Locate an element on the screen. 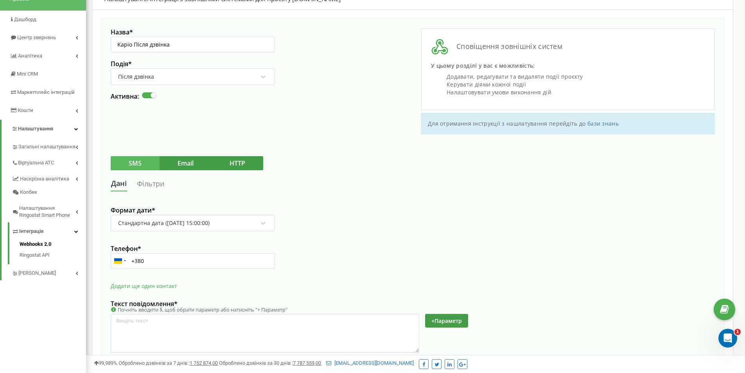 This screenshot has width=745, height=373. a: Фільтри is located at coordinates (151, 184).